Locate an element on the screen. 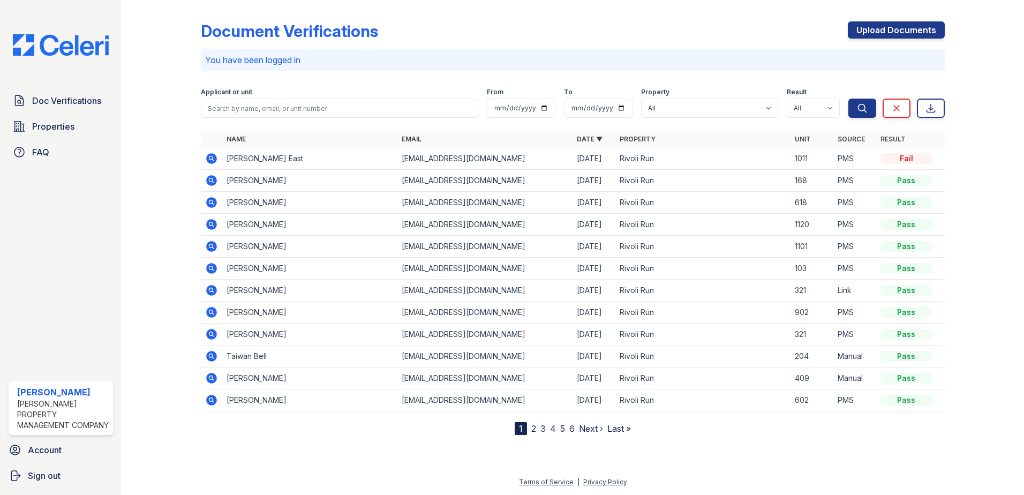 The height and width of the screenshot is (495, 1024). a: Terms of Service is located at coordinates (546, 481).